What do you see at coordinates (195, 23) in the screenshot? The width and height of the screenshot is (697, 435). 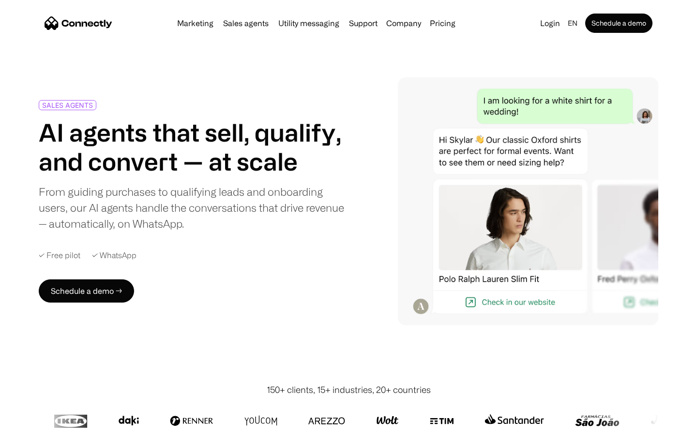 I see `a: Marketing` at bounding box center [195, 23].